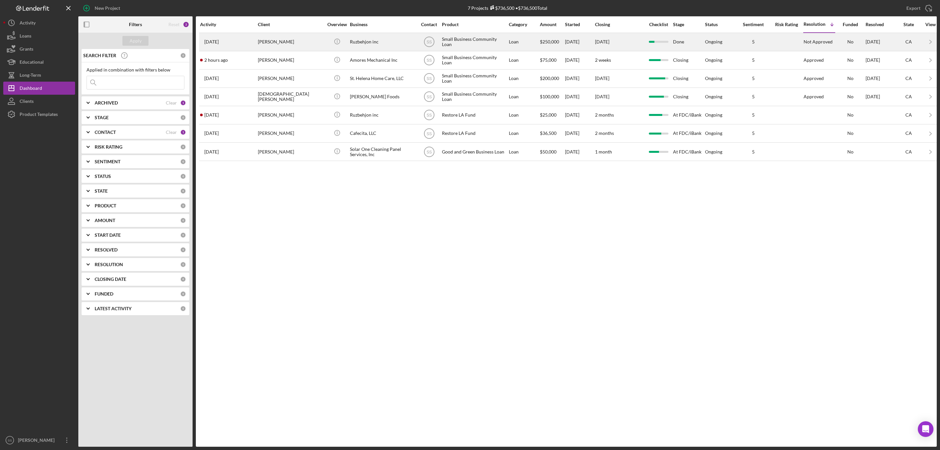  What do you see at coordinates (39, 49) in the screenshot?
I see `button: Grants` at bounding box center [39, 49].